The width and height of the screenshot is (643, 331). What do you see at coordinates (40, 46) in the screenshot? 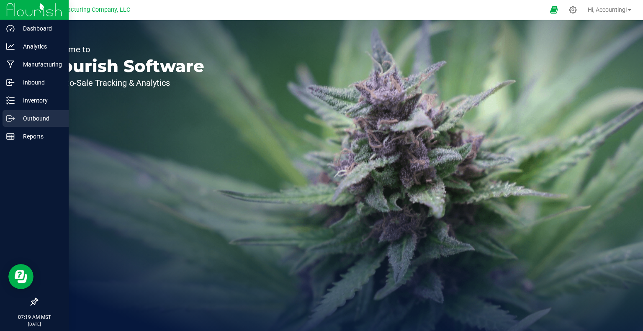
I see `p: Analytics` at bounding box center [40, 46].